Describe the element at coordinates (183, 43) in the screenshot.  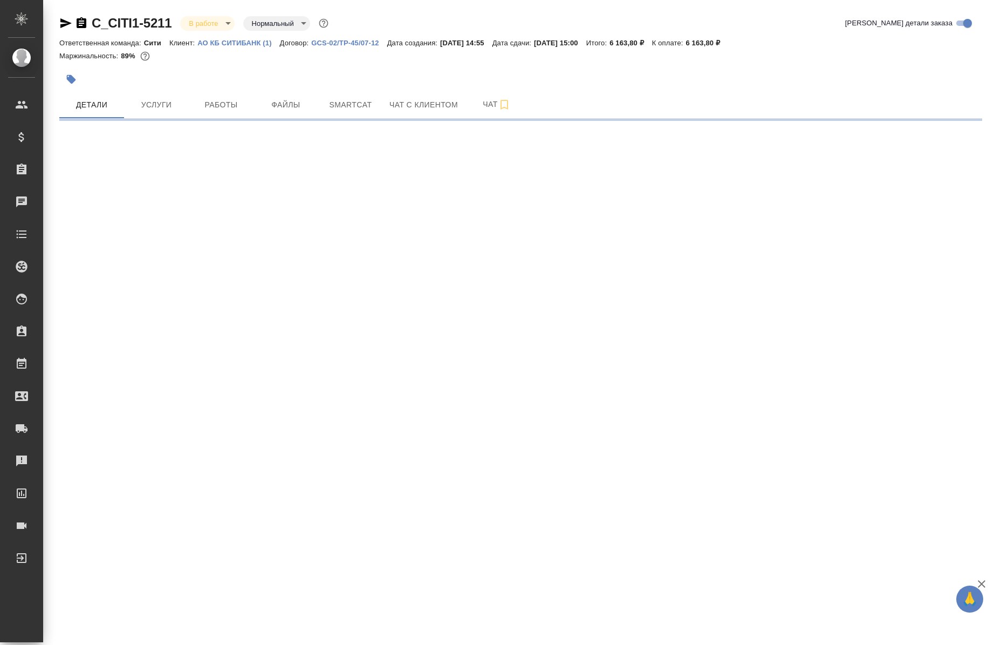
I see `p: Клиент:` at that location.